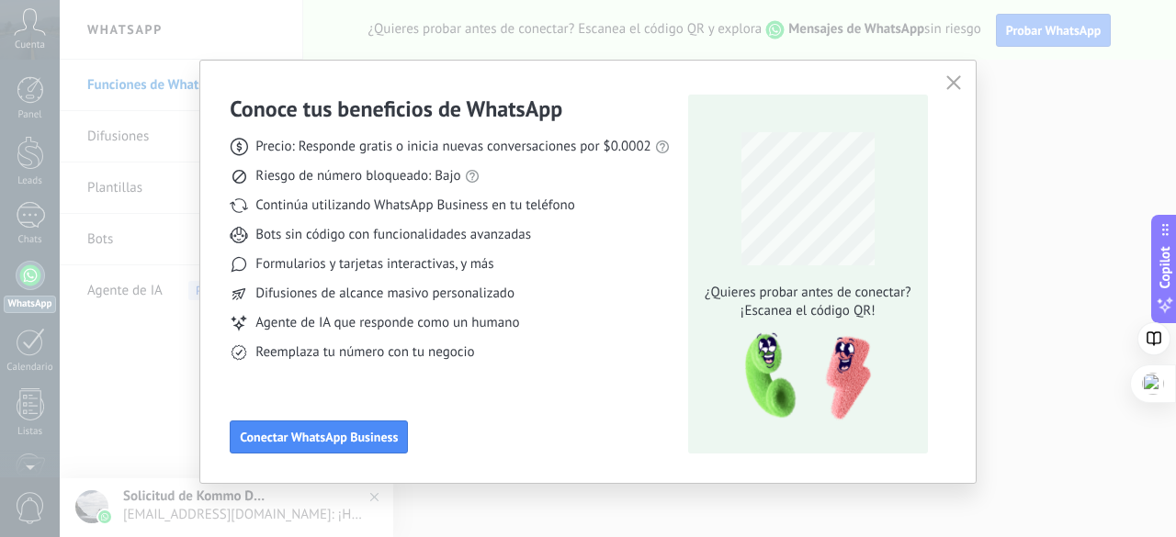 The height and width of the screenshot is (537, 1176). What do you see at coordinates (393, 235) in the screenshot?
I see `span: Bots sin código con funcionalidades avanzadas` at bounding box center [393, 235].